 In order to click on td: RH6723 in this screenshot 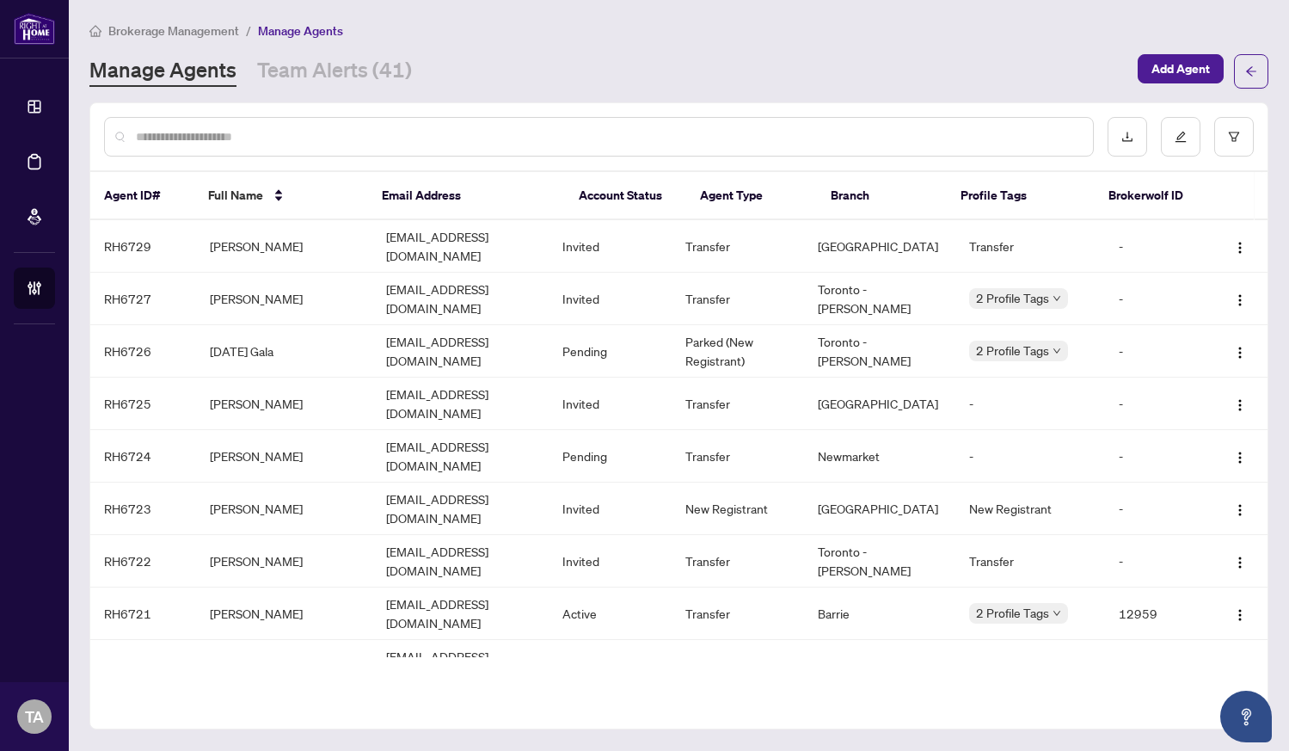, I will do `click(143, 508)`.